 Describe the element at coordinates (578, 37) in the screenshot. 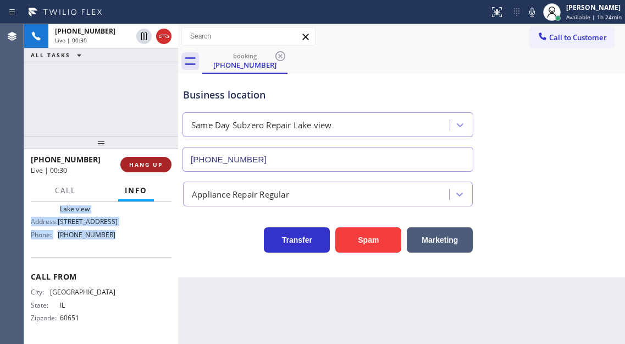

I see `span: Call to Customer` at that location.